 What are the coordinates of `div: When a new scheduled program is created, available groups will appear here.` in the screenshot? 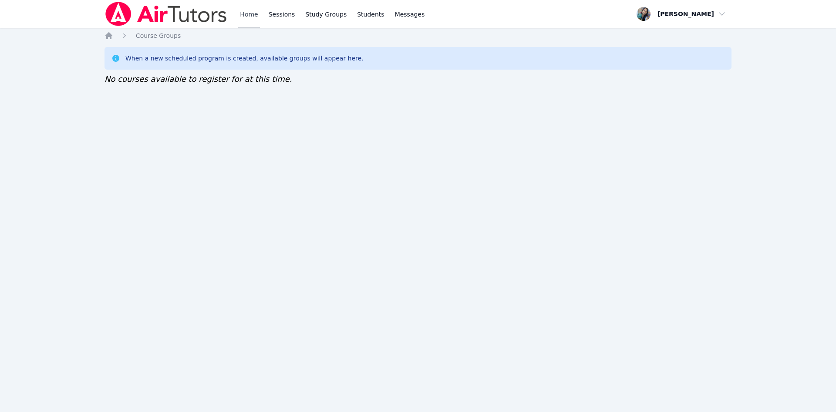 It's located at (244, 58).